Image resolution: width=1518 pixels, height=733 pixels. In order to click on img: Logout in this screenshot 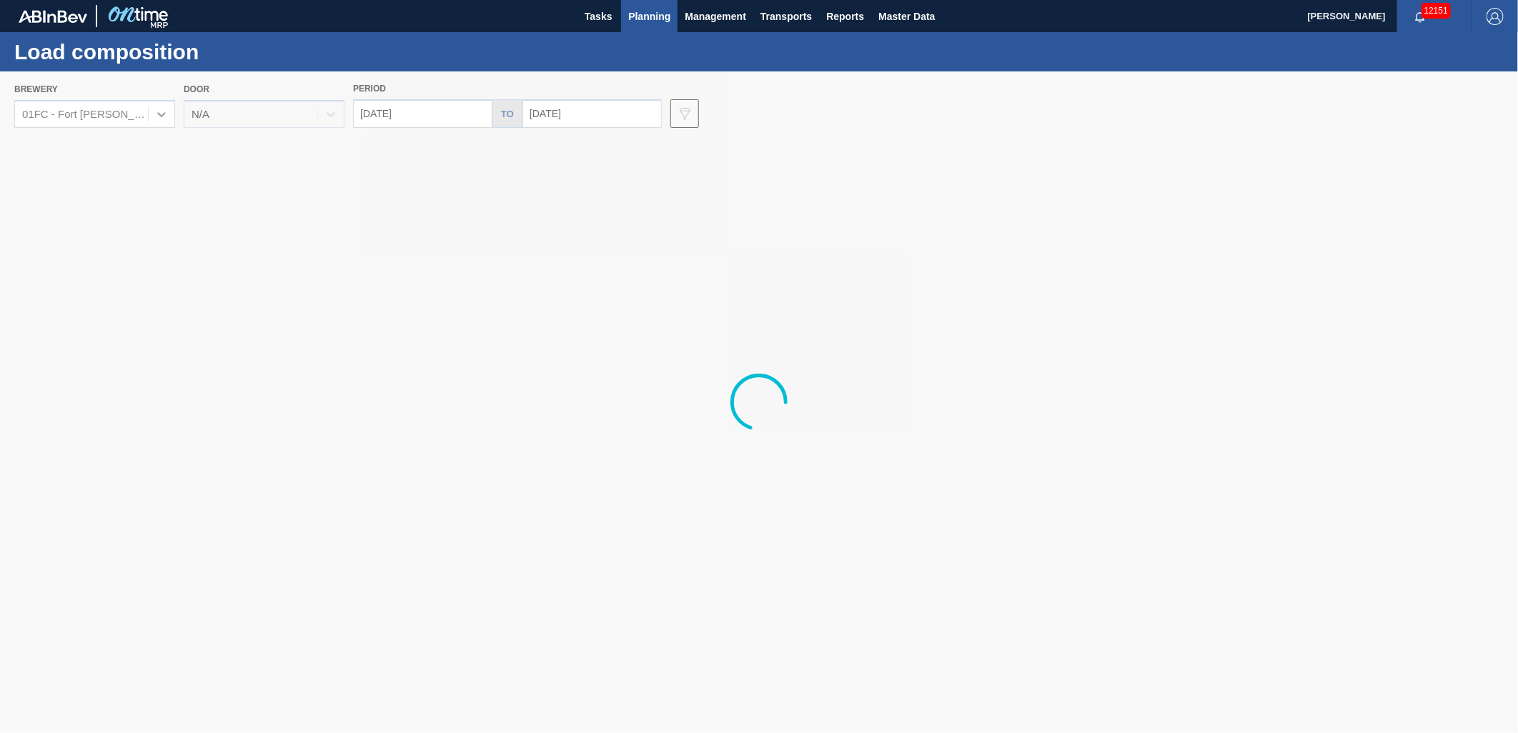, I will do `click(1495, 16)`.